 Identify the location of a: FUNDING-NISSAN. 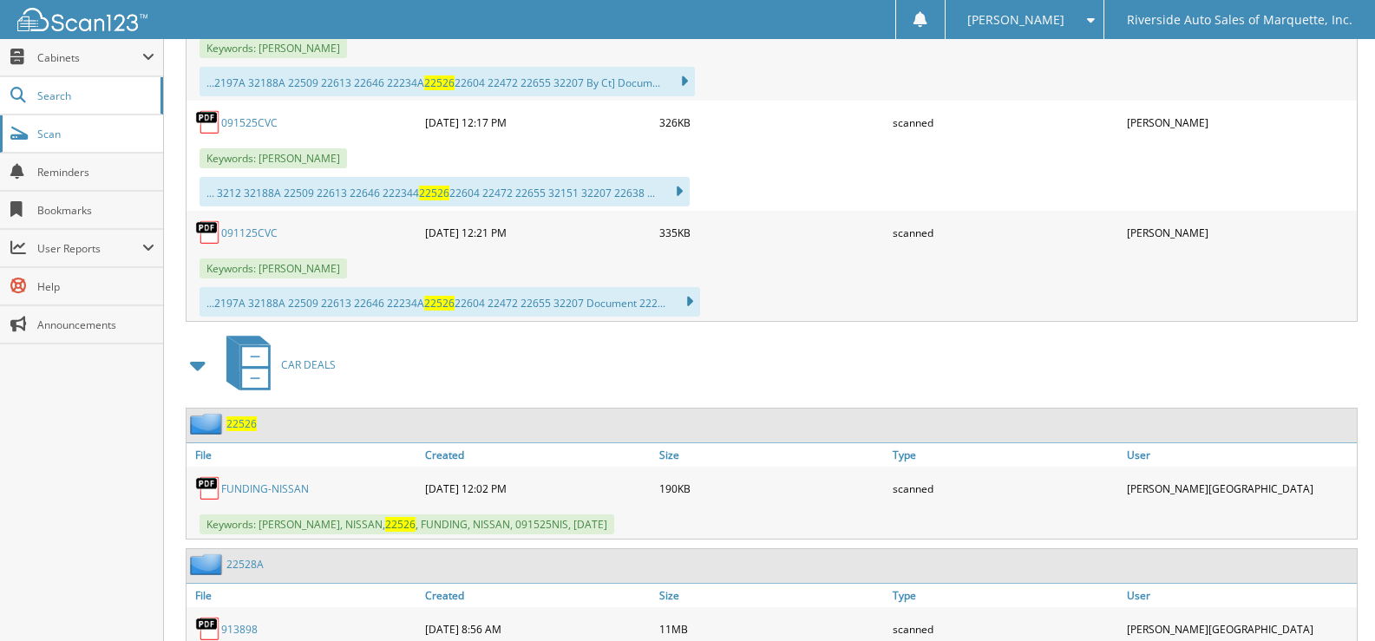
(265, 488).